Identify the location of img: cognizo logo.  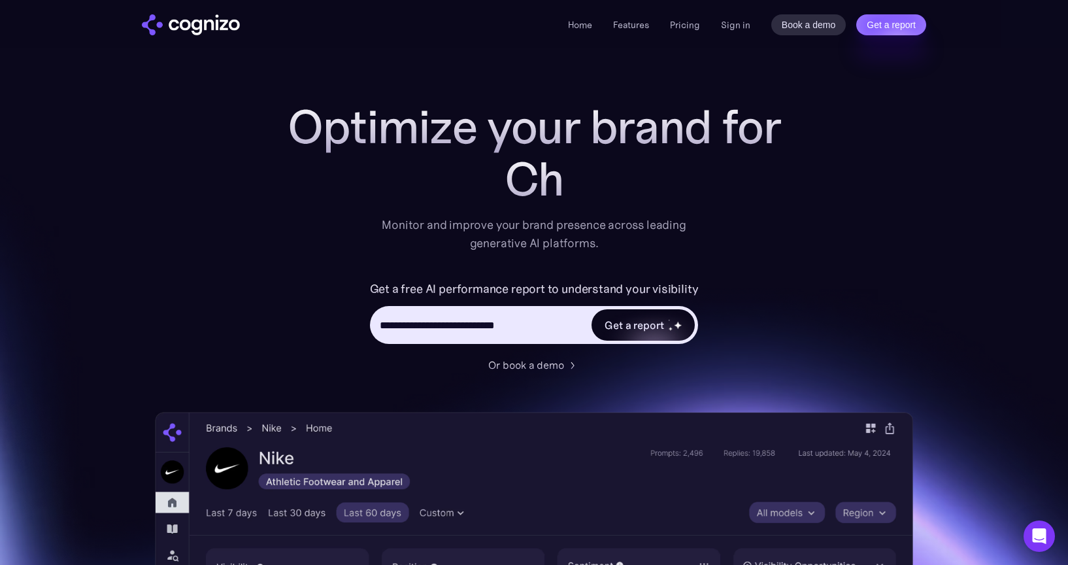
(191, 25).